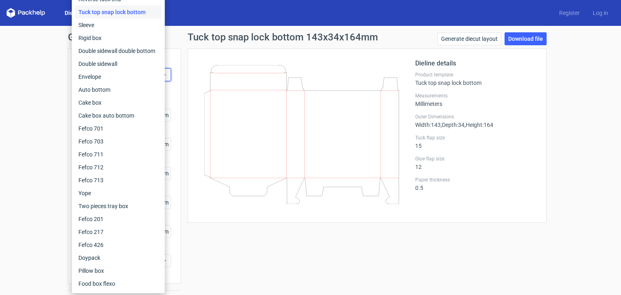 The image size is (621, 295). I want to click on span: Width : 143, so click(428, 125).